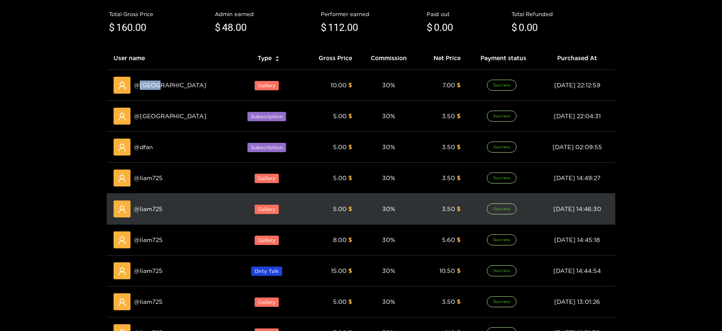 The width and height of the screenshot is (722, 331). What do you see at coordinates (228, 28) in the screenshot?
I see `span: 48` at bounding box center [228, 28].